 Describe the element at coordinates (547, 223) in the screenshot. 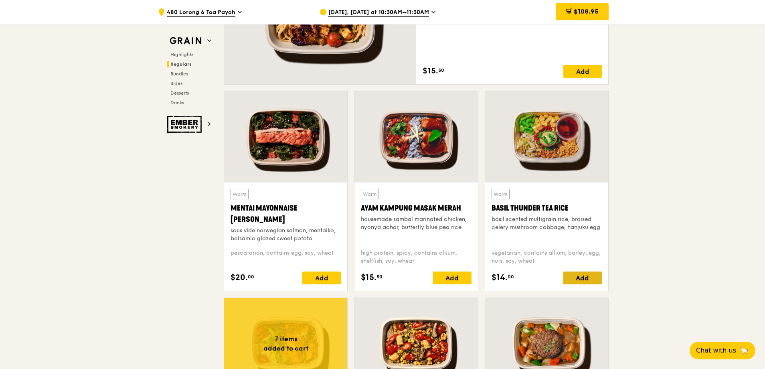

I see `div: basil scented multigrain rice, braised celery mushroom cabbage, hanjuku egg` at that location.